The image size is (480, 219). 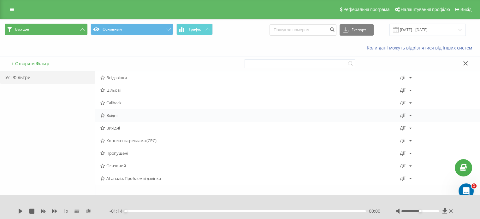 I want to click on span: - 01:14, so click(x=117, y=211).